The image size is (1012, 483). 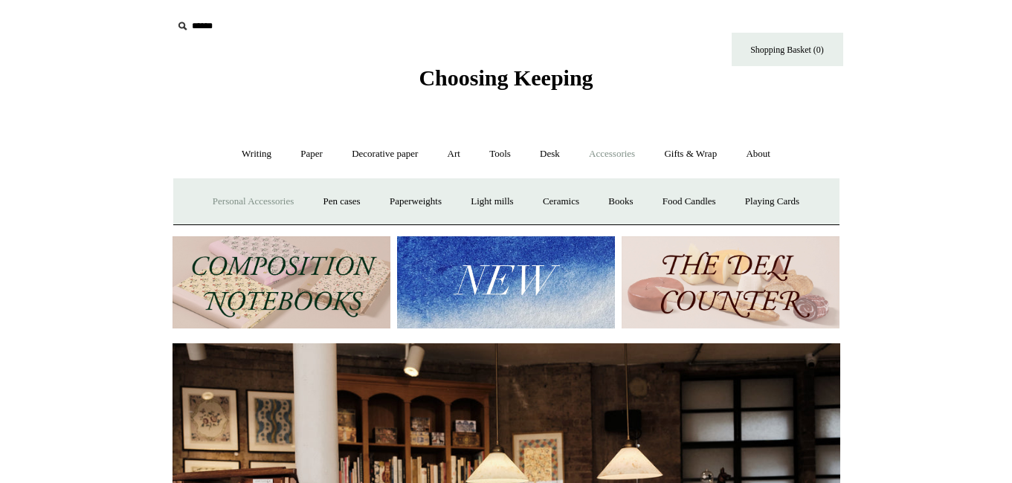 I want to click on a: Art, so click(x=454, y=154).